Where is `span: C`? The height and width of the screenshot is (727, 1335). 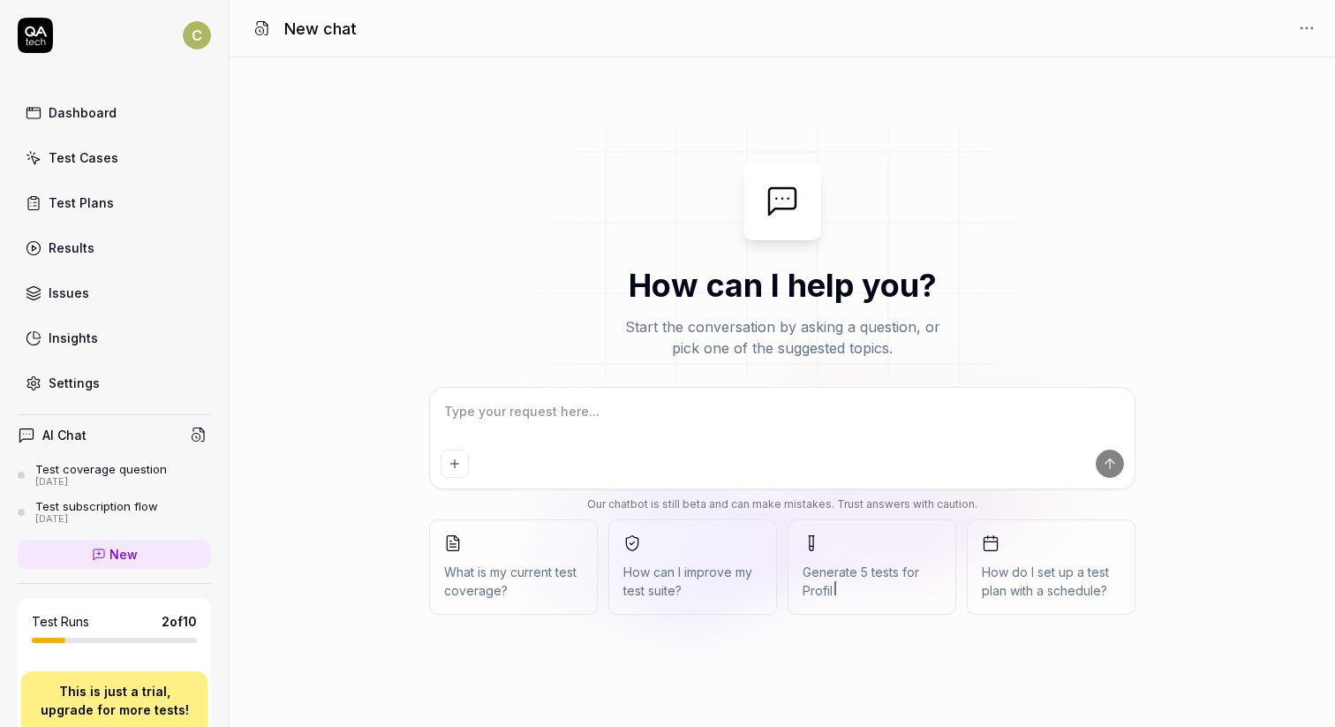 span: C is located at coordinates (197, 35).